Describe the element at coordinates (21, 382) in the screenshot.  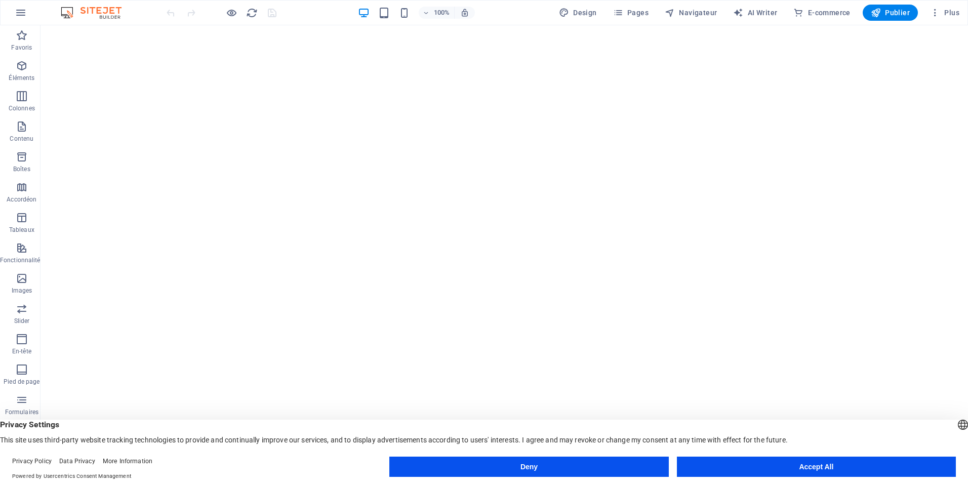
I see `p: Pied de page` at that location.